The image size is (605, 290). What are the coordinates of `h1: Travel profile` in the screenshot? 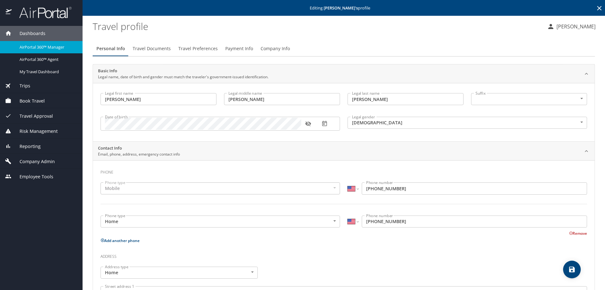 It's located at (317, 26).